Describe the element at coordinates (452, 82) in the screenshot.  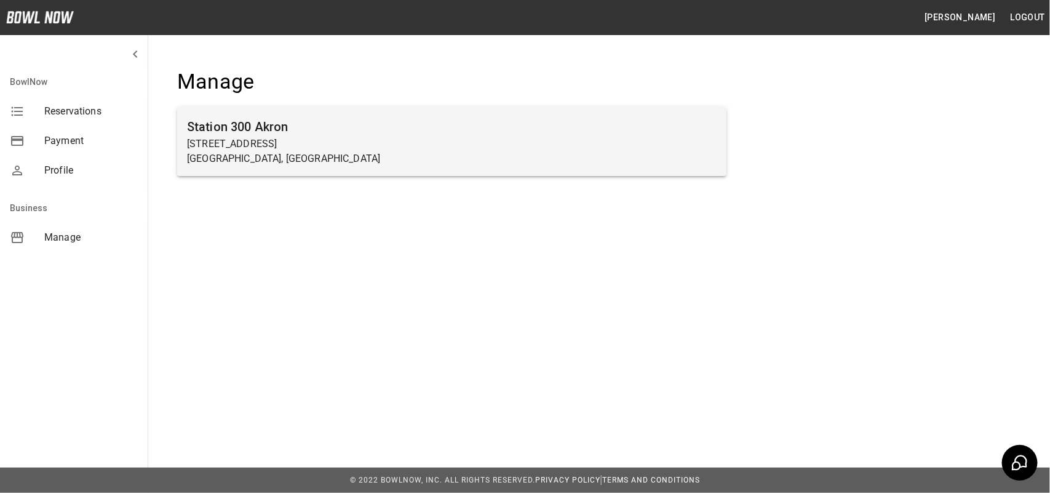
I see `h4: Manage` at that location.